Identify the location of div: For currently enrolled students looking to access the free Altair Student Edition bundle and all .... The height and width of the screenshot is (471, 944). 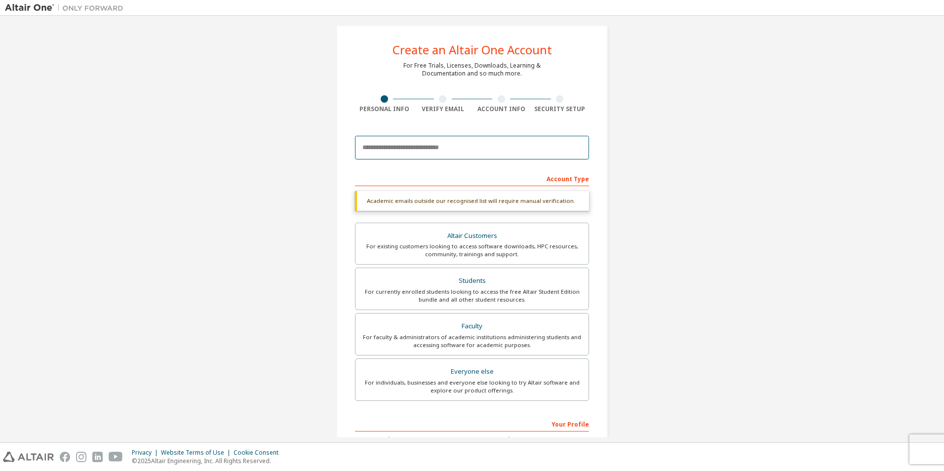
(472, 296).